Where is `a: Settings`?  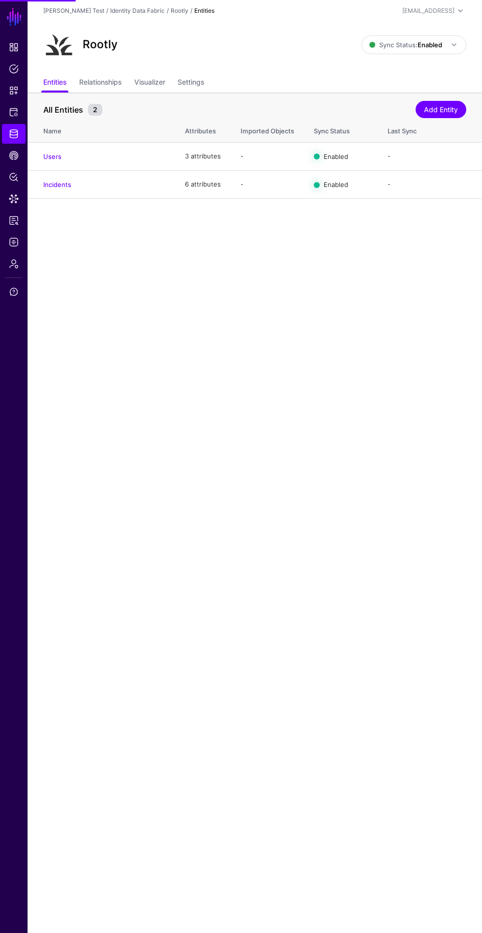 a: Settings is located at coordinates (191, 83).